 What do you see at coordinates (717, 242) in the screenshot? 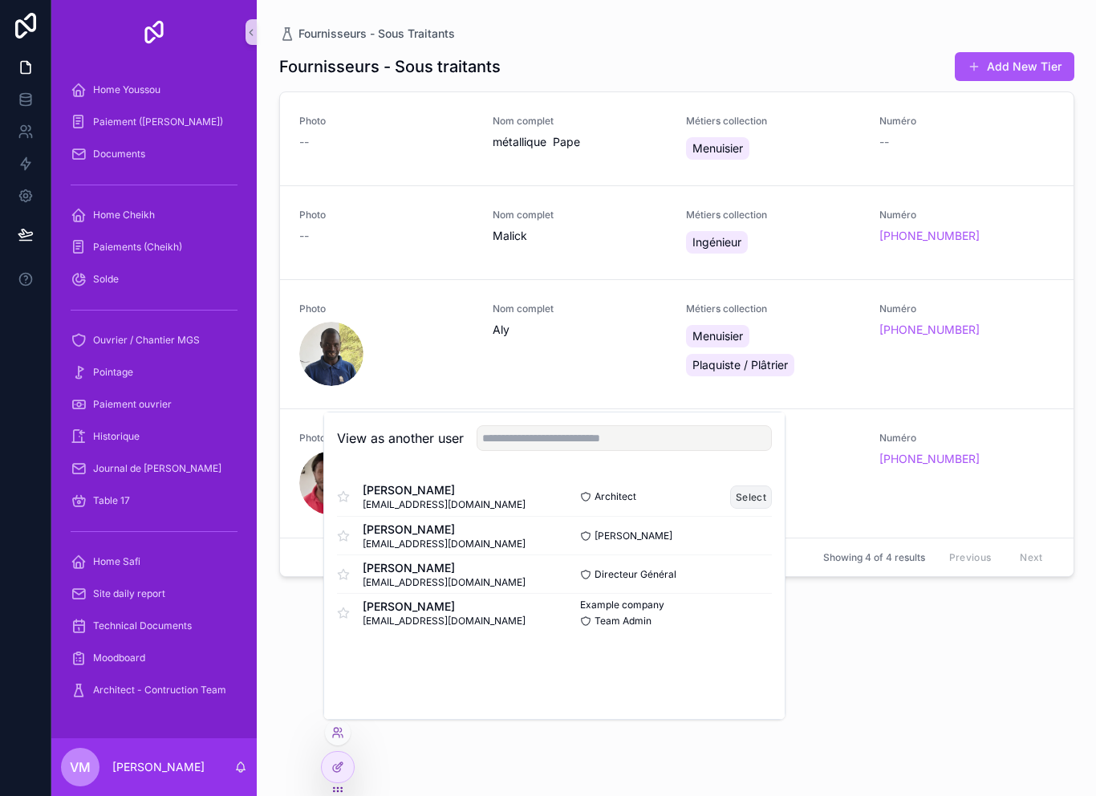
I see `span: Ingénieur` at bounding box center [717, 242].